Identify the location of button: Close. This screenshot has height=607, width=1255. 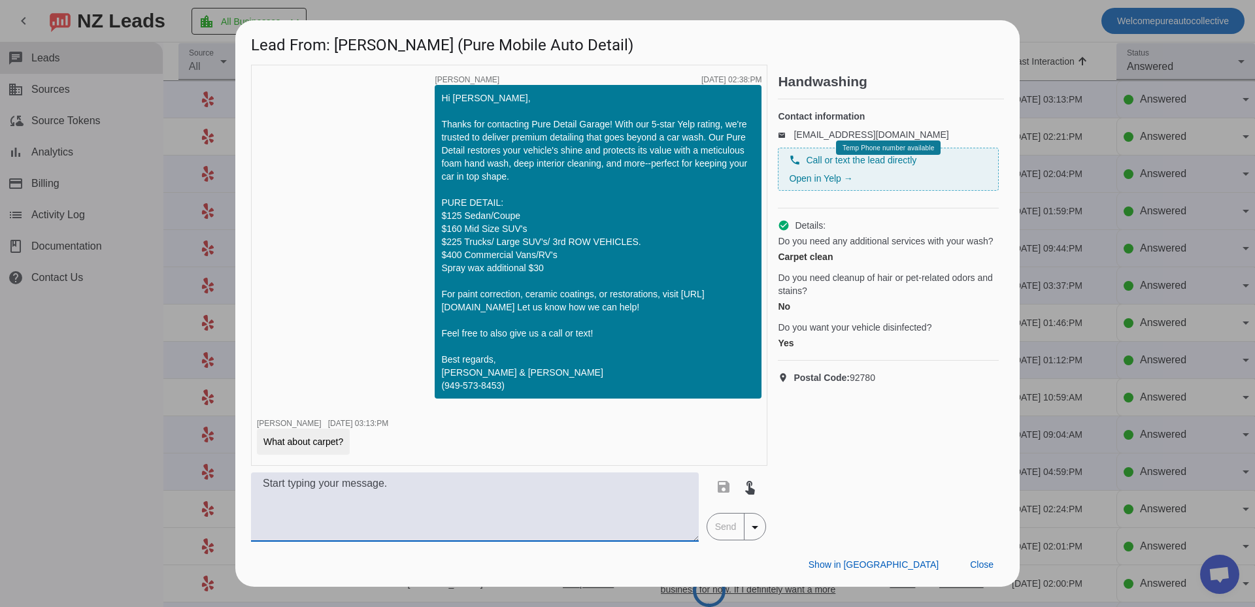
(982, 565).